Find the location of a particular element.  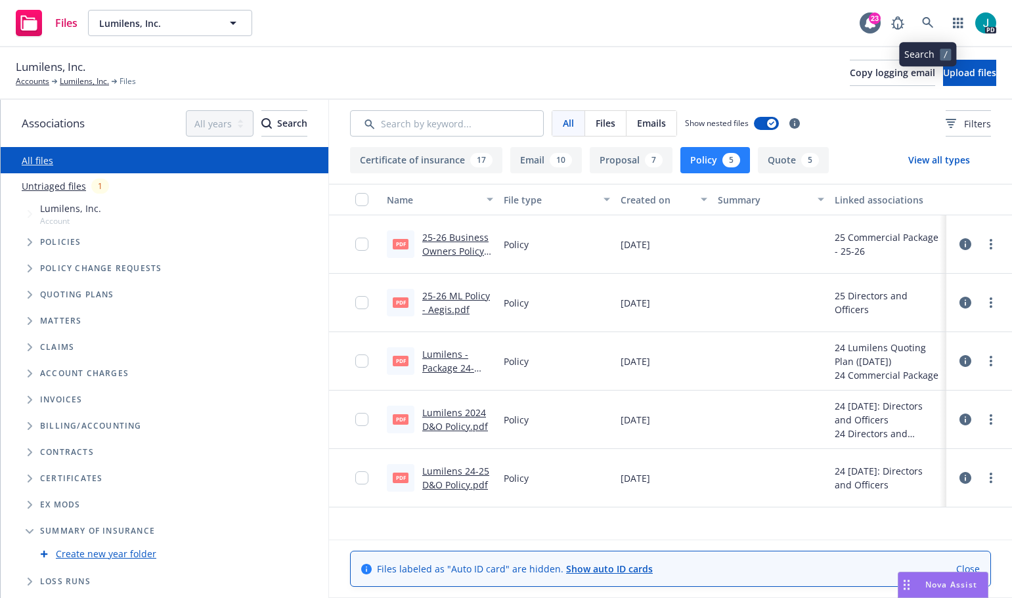

span: Files labeled as "Auto ID card" are hidden. is located at coordinates (515, 569).